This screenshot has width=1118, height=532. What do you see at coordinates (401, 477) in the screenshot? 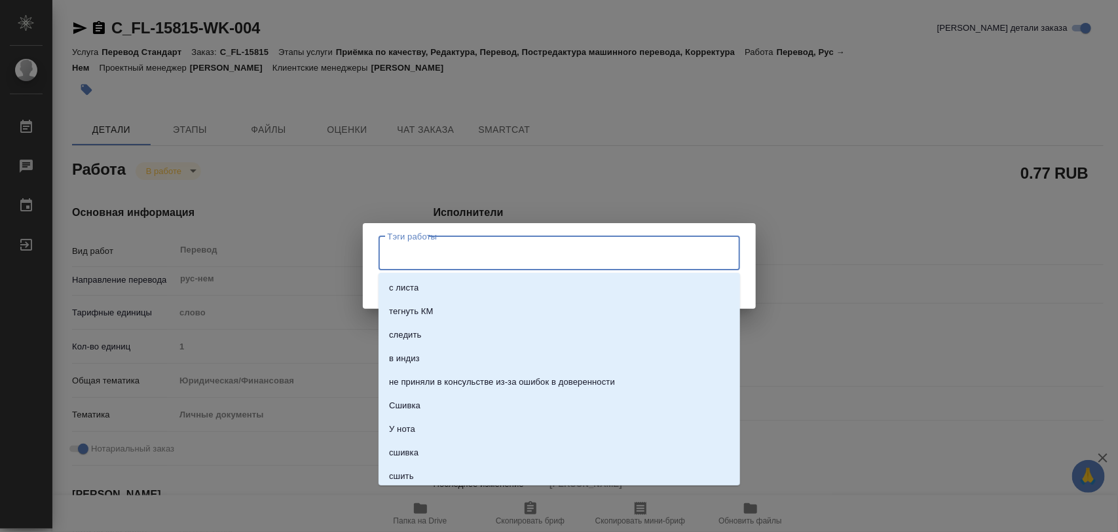
I see `p: сшить` at bounding box center [401, 477].